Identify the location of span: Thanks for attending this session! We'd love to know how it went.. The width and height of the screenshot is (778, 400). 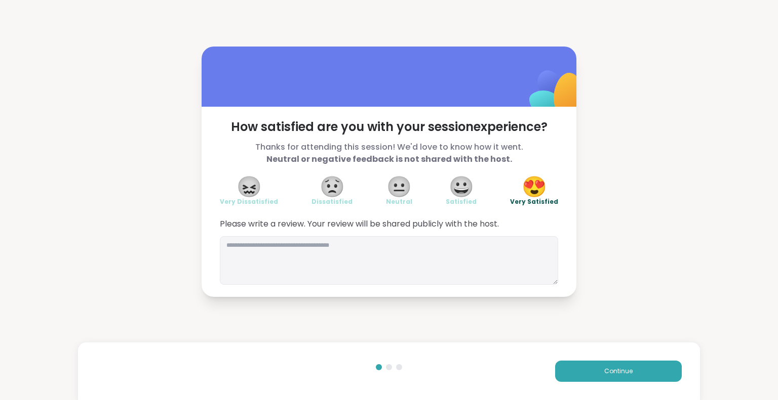
(389, 153).